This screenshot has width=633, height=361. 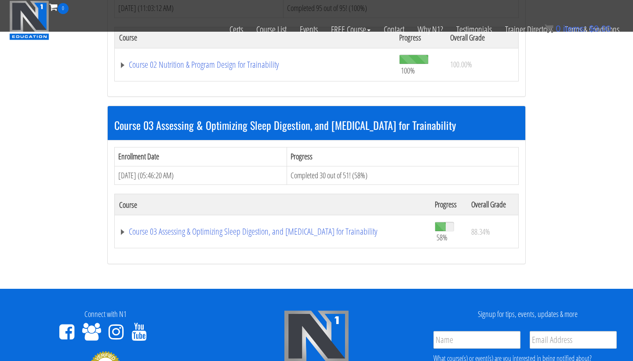 What do you see at coordinates (351, 29) in the screenshot?
I see `a: FREE Course` at bounding box center [351, 29].